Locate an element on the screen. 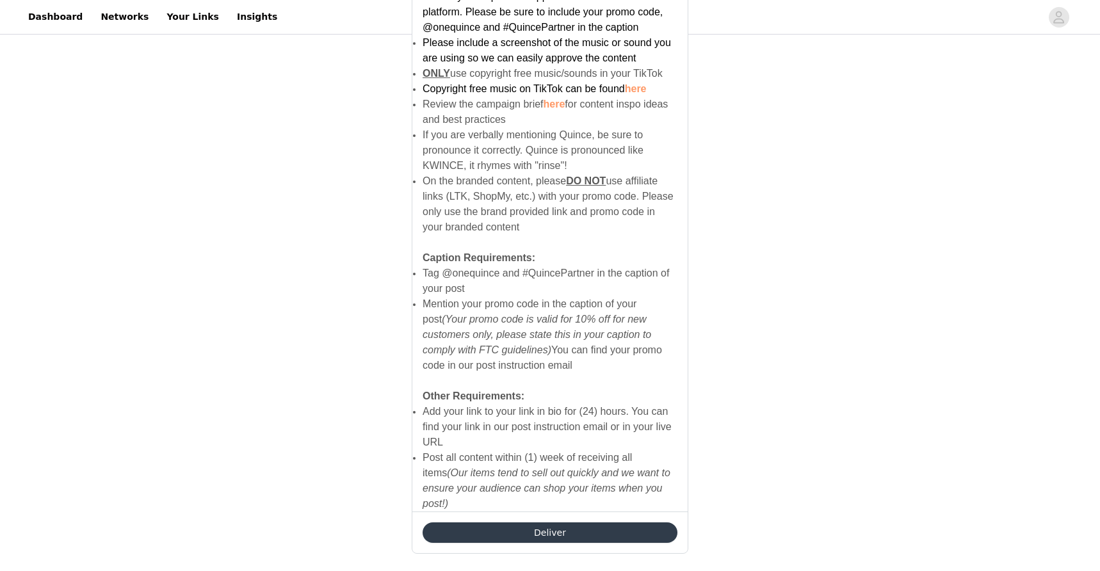 This screenshot has width=1100, height=571. span: Copyright free music on TikTok can be found is located at coordinates (524, 88).